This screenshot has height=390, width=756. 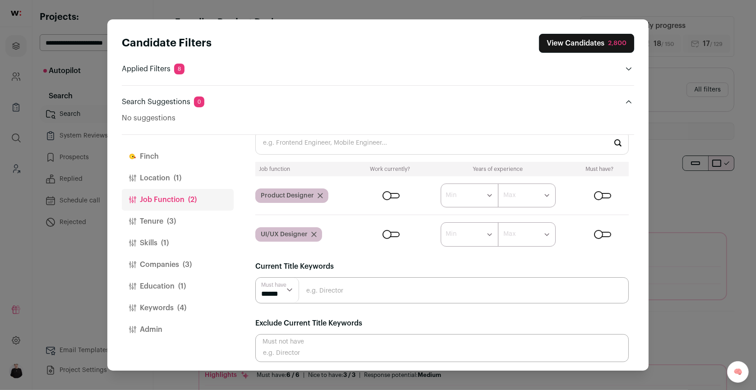 I want to click on button: Job Function(2), so click(x=178, y=200).